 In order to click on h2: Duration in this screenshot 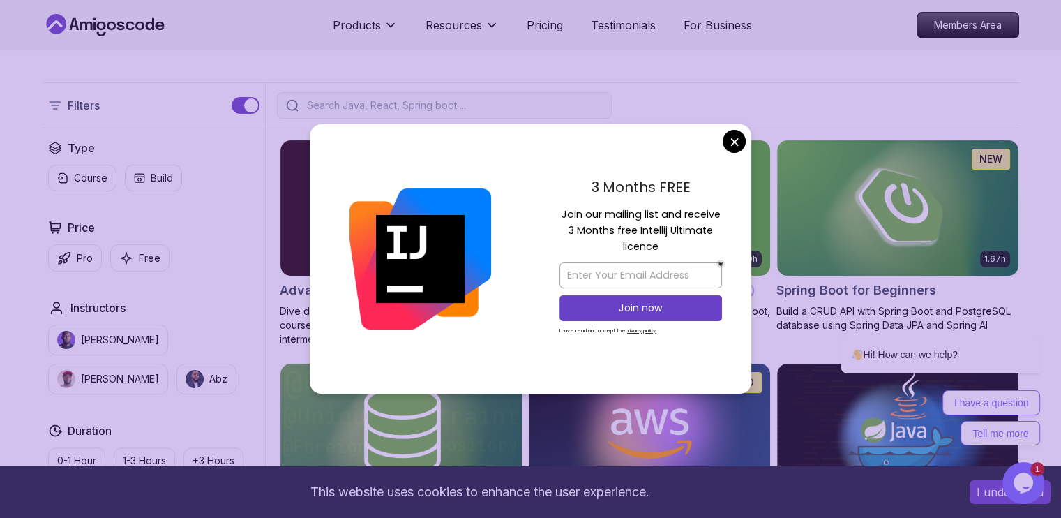, I will do `click(89, 430)`.